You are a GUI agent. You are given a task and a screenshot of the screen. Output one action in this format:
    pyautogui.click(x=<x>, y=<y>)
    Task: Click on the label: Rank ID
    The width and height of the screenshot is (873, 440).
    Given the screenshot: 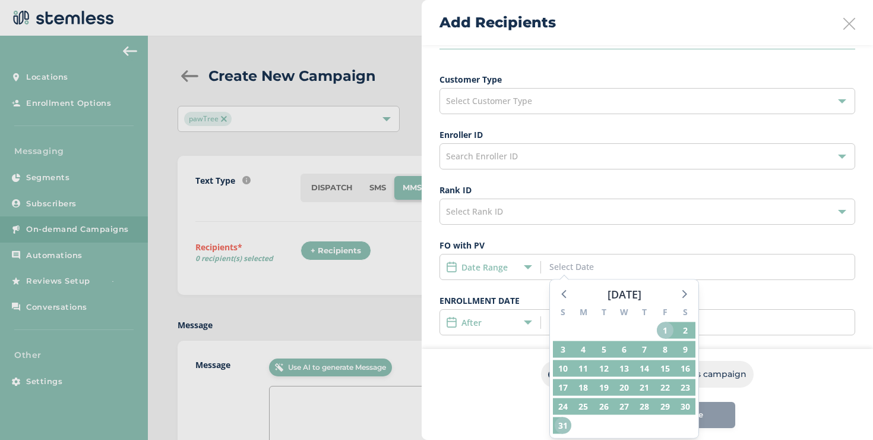 What is the action you would take?
    pyautogui.click(x=648, y=190)
    